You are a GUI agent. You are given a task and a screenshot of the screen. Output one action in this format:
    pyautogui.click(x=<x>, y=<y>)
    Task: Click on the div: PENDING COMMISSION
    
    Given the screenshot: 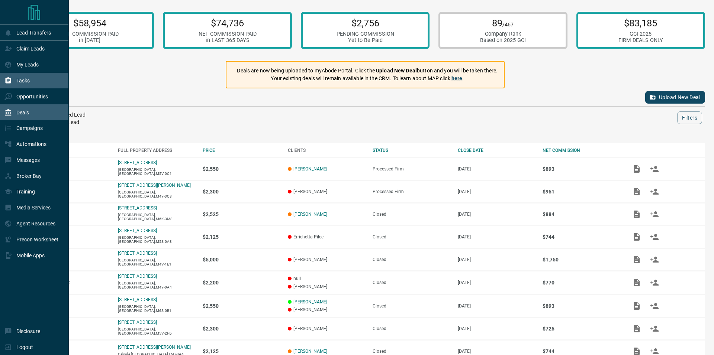 What is the action you would take?
    pyautogui.click(x=365, y=34)
    